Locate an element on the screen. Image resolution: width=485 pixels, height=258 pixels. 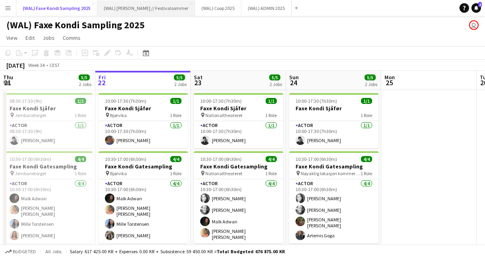
span: Sun is located at coordinates (294, 77).